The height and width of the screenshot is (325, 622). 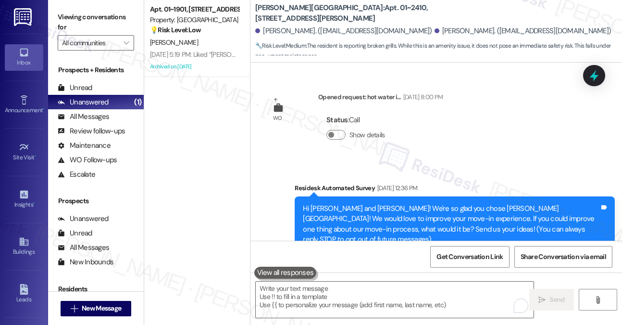 What do you see at coordinates (138, 102) in the screenshot?
I see `div: (1)` at bounding box center [138, 102].